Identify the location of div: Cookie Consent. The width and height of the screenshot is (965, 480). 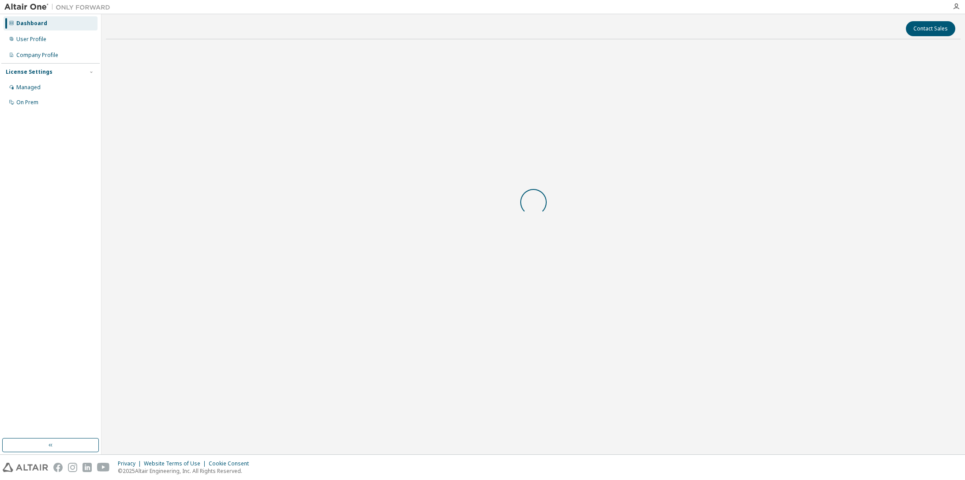
(231, 463).